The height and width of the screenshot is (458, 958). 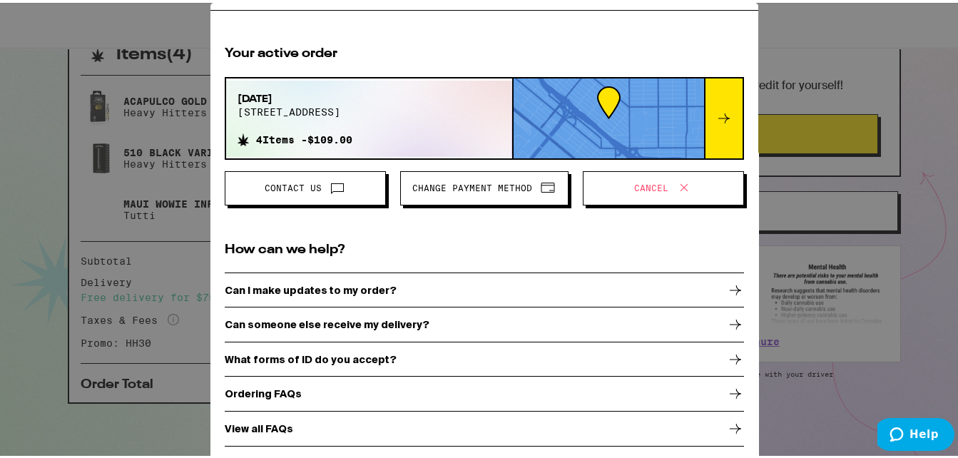 What do you see at coordinates (664, 186) in the screenshot?
I see `button: Cancel` at bounding box center [664, 186].